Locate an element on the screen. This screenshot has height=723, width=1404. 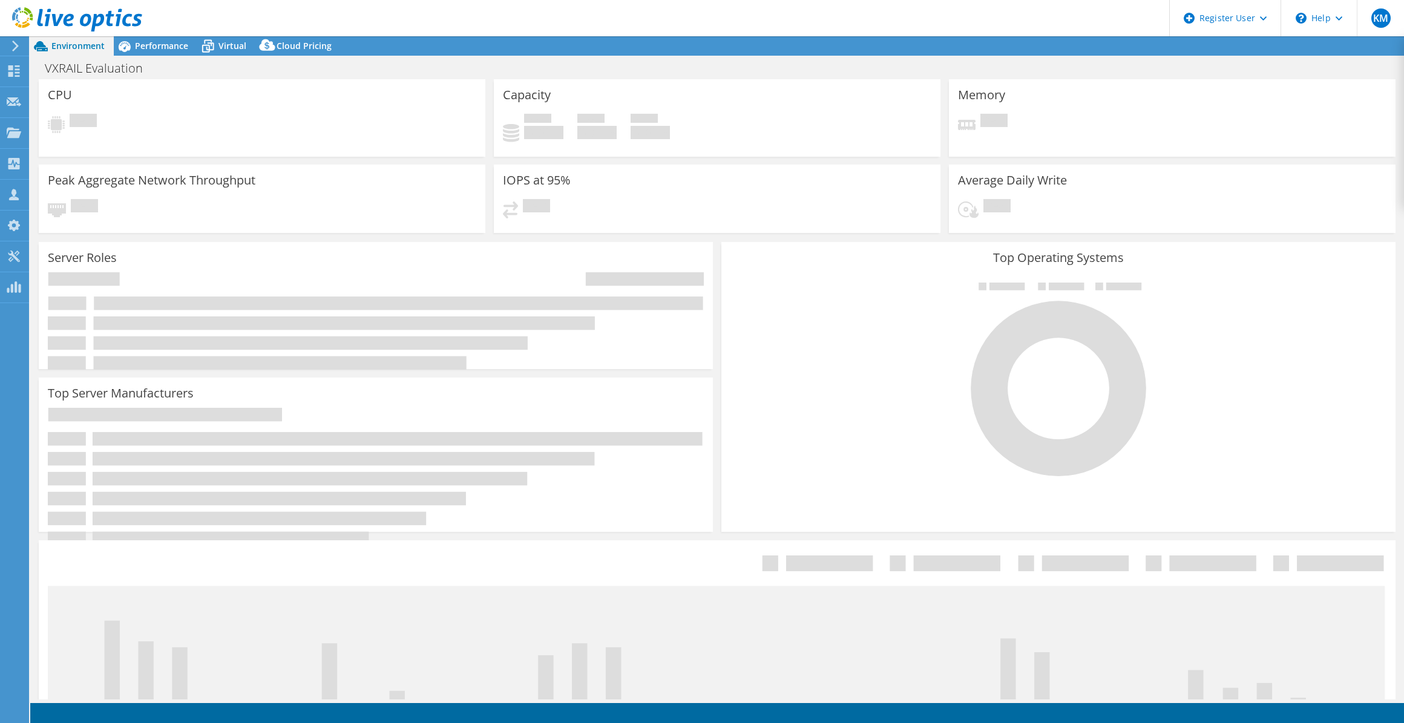
span: Total is located at coordinates (644, 120).